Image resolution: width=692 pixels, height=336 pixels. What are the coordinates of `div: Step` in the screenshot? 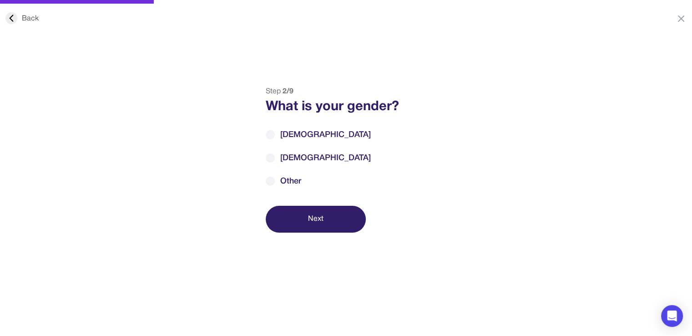 It's located at (346, 91).